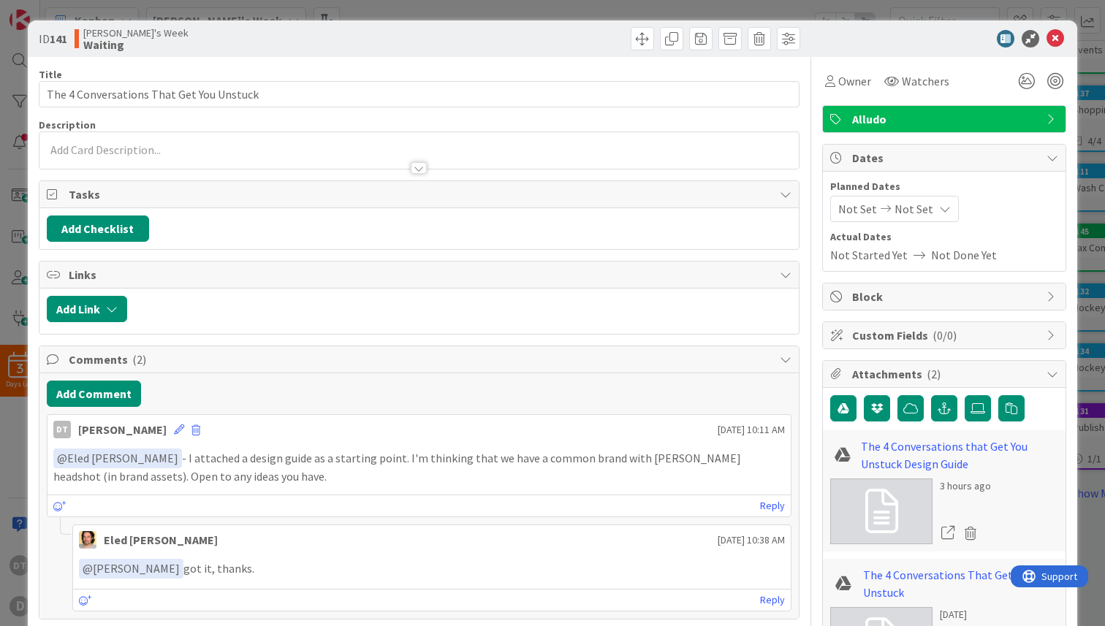 The width and height of the screenshot is (1105, 626). What do you see at coordinates (420, 360) in the screenshot?
I see `span: Comments` at bounding box center [420, 360].